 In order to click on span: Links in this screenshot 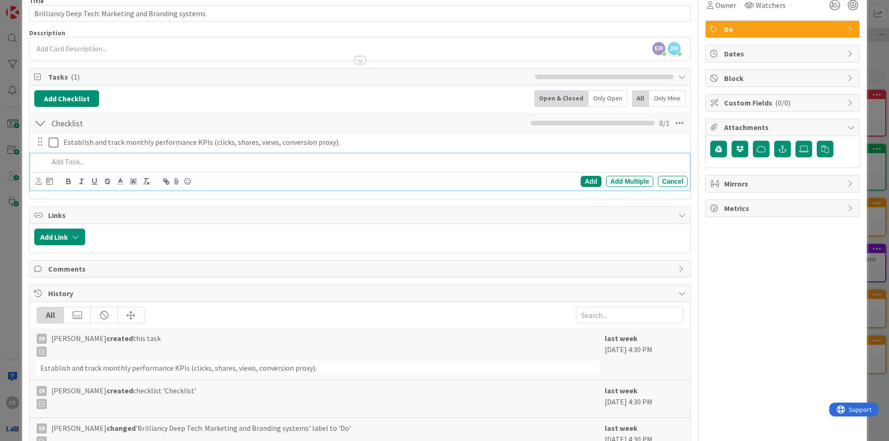, I will do `click(361, 215)`.